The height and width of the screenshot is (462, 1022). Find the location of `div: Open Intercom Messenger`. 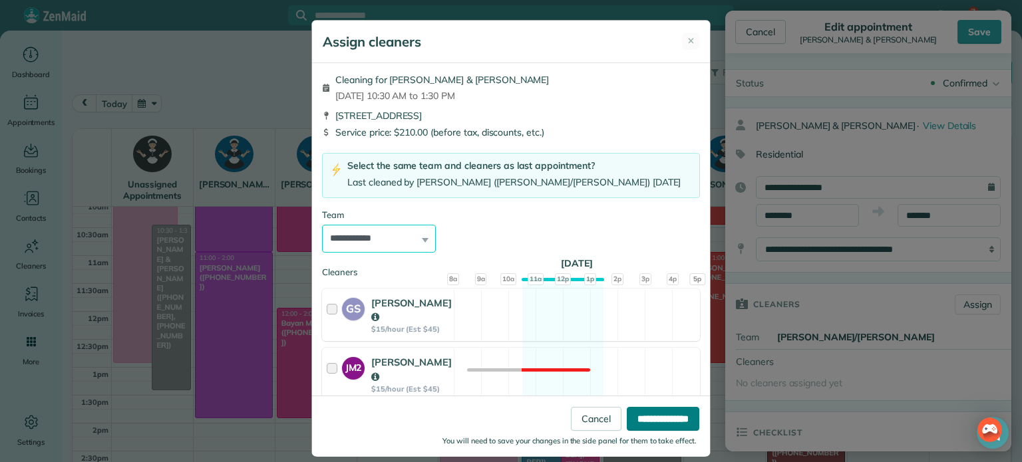

div: Open Intercom Messenger is located at coordinates (993, 433).